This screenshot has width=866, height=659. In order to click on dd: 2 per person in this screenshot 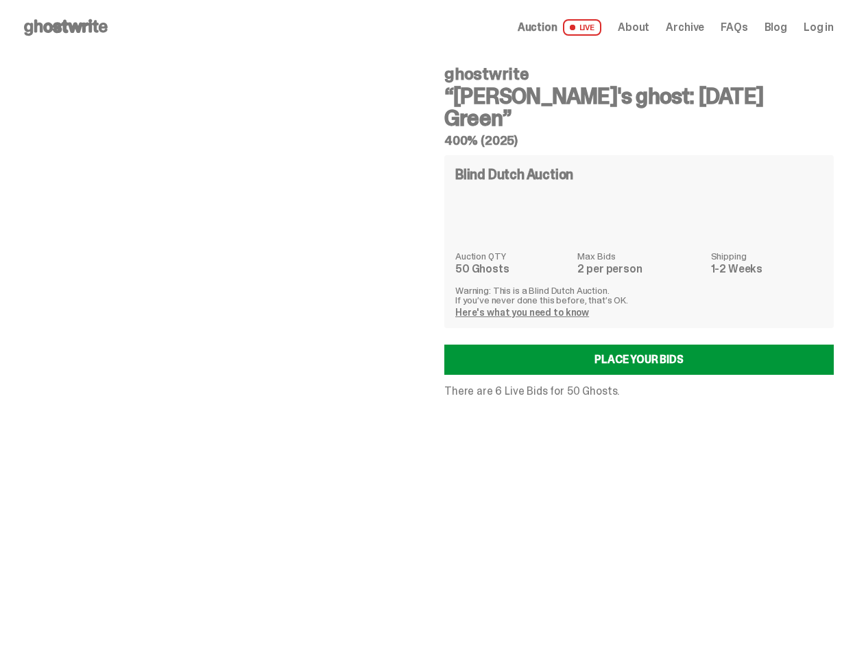, I will do `click(640, 269)`.